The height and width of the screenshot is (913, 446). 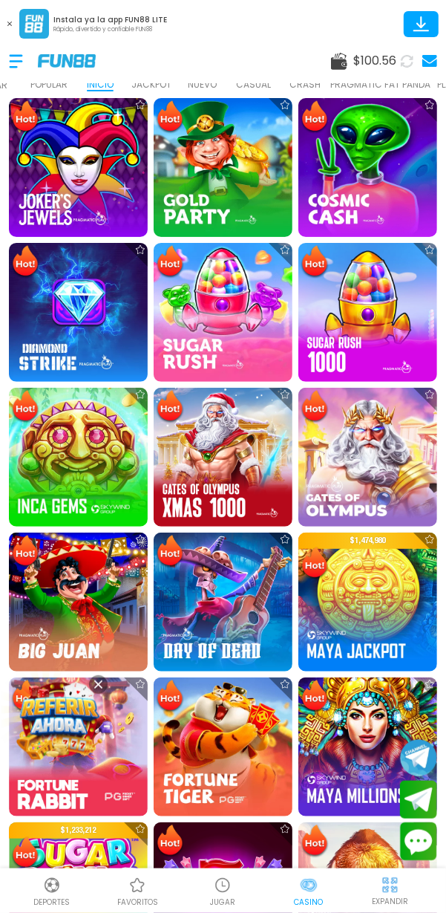 What do you see at coordinates (419, 758) in the screenshot?
I see `button: Join telegram channel` at bounding box center [419, 758].